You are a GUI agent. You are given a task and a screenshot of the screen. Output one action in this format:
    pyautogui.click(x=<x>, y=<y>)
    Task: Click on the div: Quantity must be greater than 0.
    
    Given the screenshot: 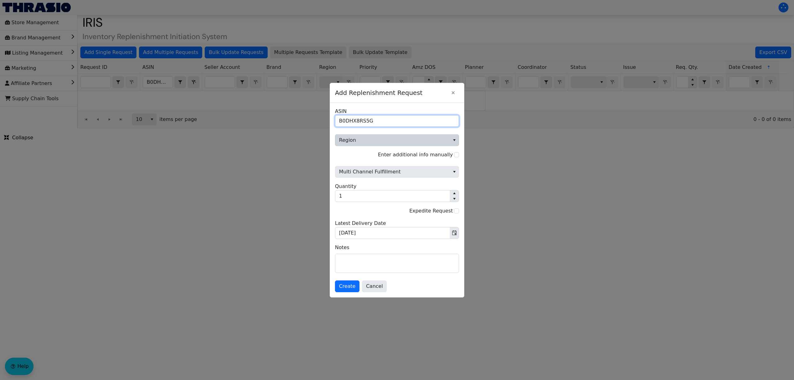 What is the action you would take?
    pyautogui.click(x=397, y=192)
    